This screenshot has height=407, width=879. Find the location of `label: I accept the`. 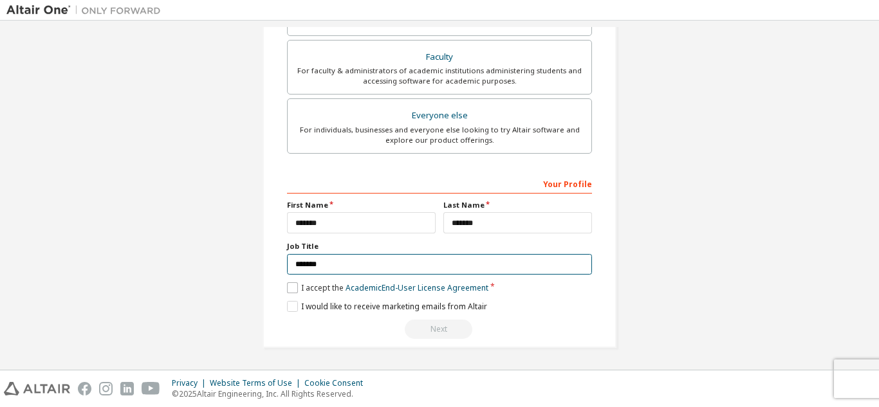

label: I accept the is located at coordinates (387, 288).